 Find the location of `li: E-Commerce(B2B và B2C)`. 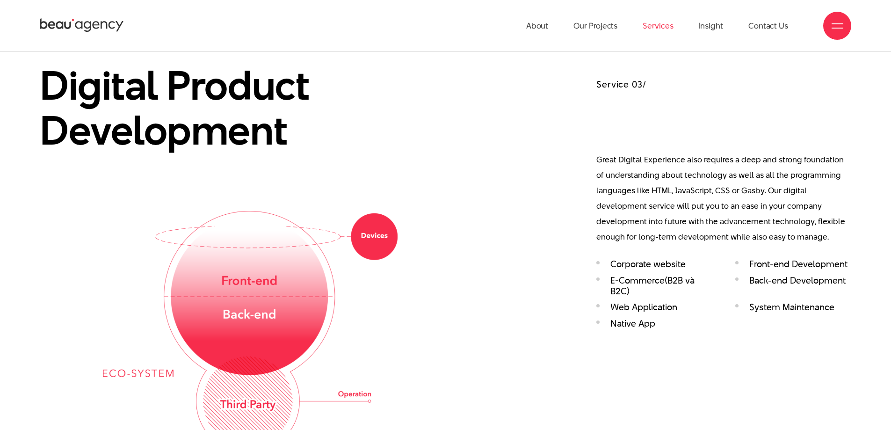

li: E-Commerce(B2B và B2C) is located at coordinates (654, 286).